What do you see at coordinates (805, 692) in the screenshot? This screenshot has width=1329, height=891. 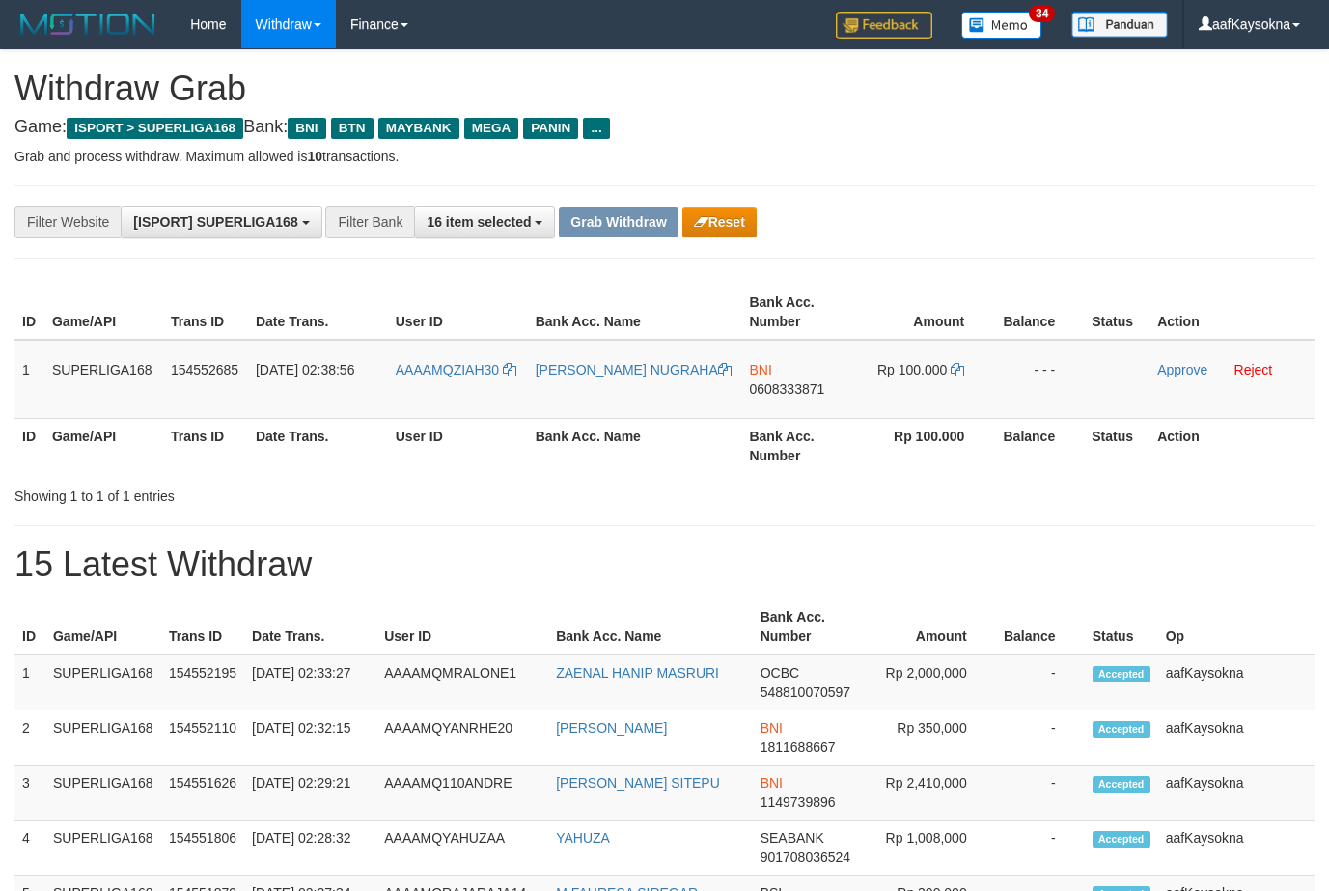 I see `span: Copy 548810070597 to clipboard` at bounding box center [805, 692].